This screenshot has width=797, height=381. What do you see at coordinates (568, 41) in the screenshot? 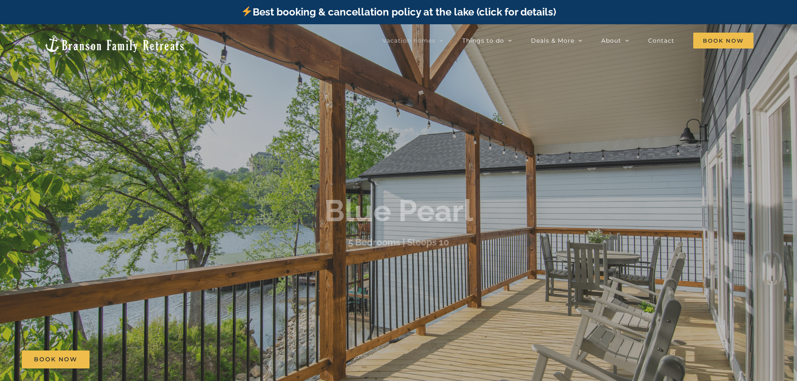
I see `nav: Main Menu` at bounding box center [568, 41].